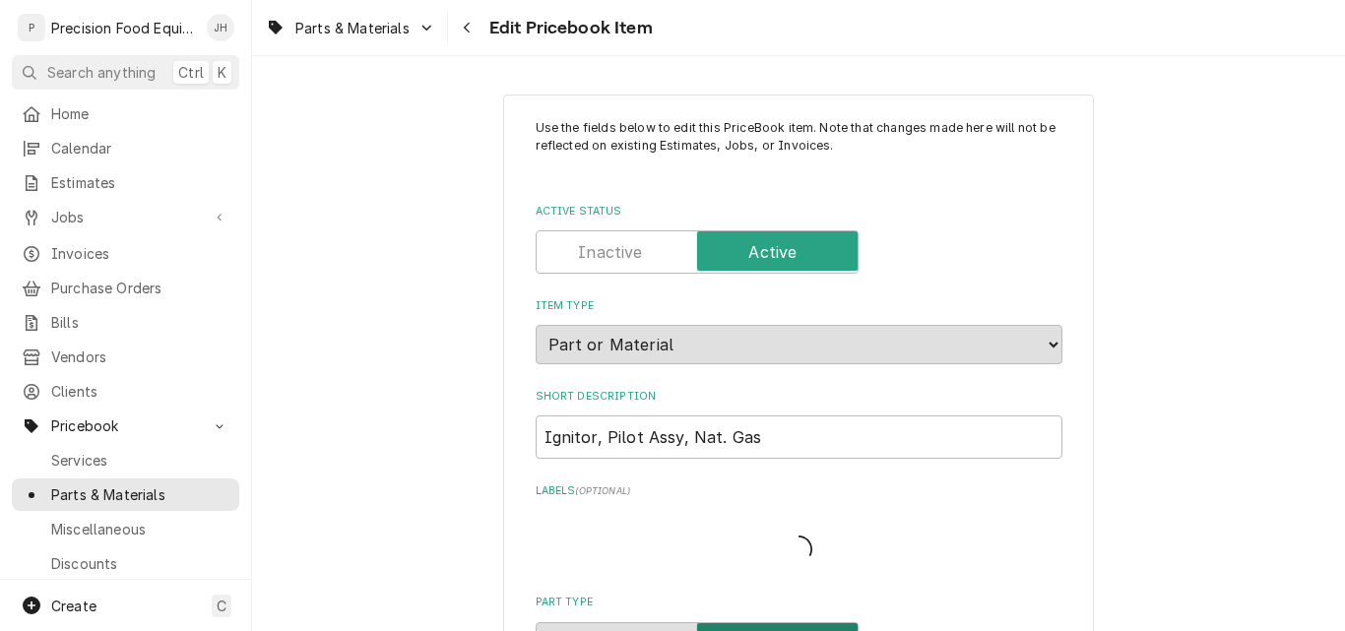  Describe the element at coordinates (799, 397) in the screenshot. I see `label: Short Description` at that location.